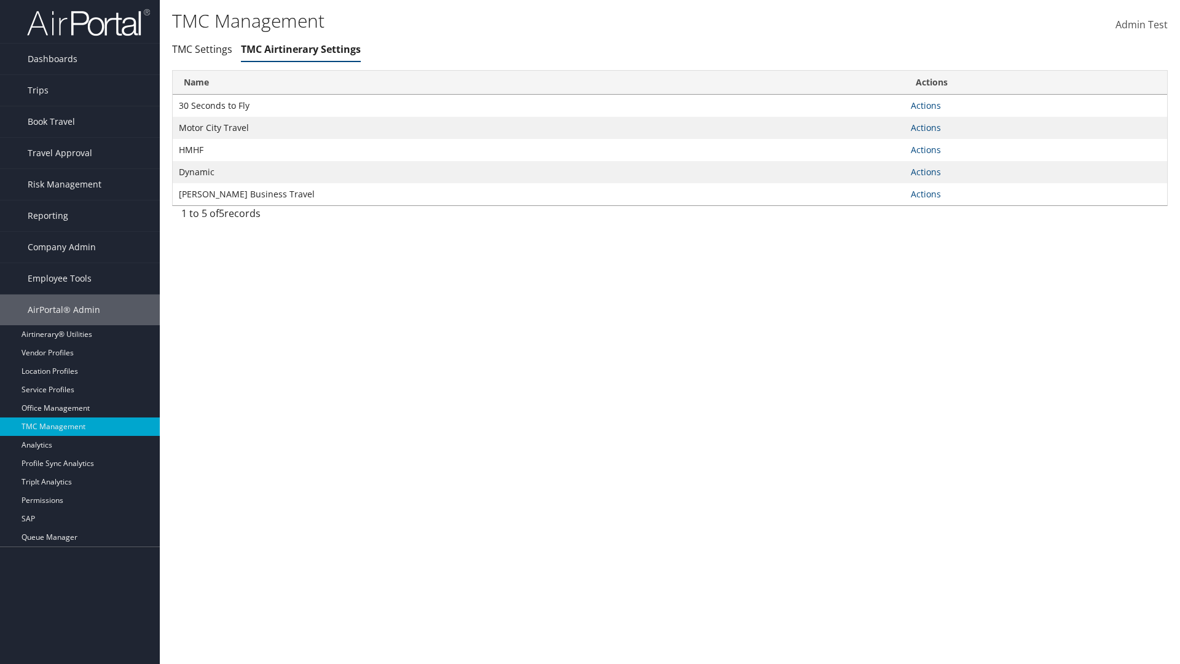  What do you see at coordinates (538, 106) in the screenshot?
I see `td: 30 Seconds to Fly` at bounding box center [538, 106].